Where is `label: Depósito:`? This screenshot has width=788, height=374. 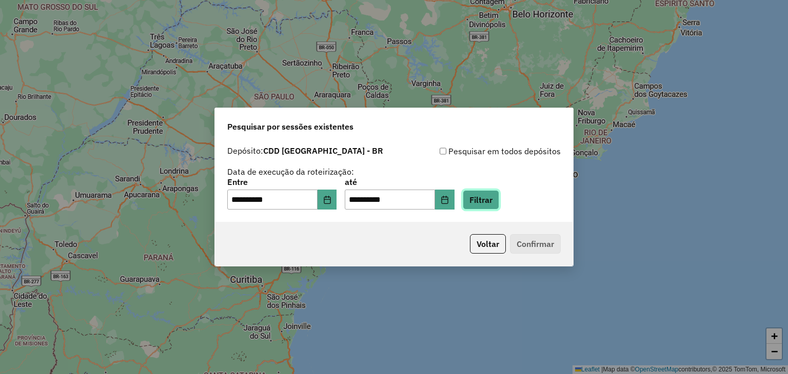
label: Depósito: is located at coordinates (305, 151).